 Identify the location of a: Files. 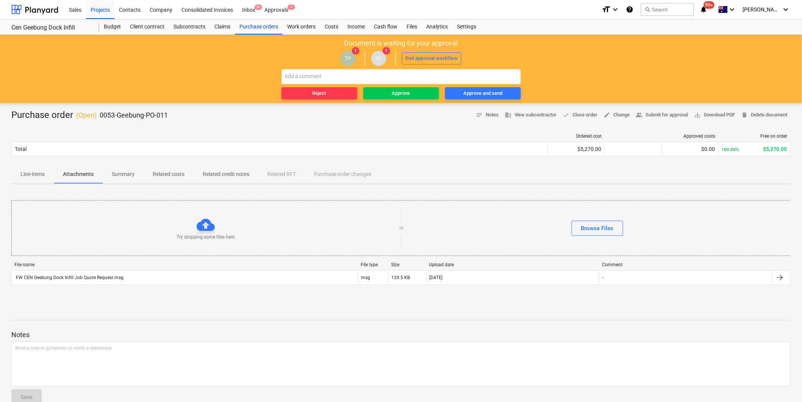
(412, 27).